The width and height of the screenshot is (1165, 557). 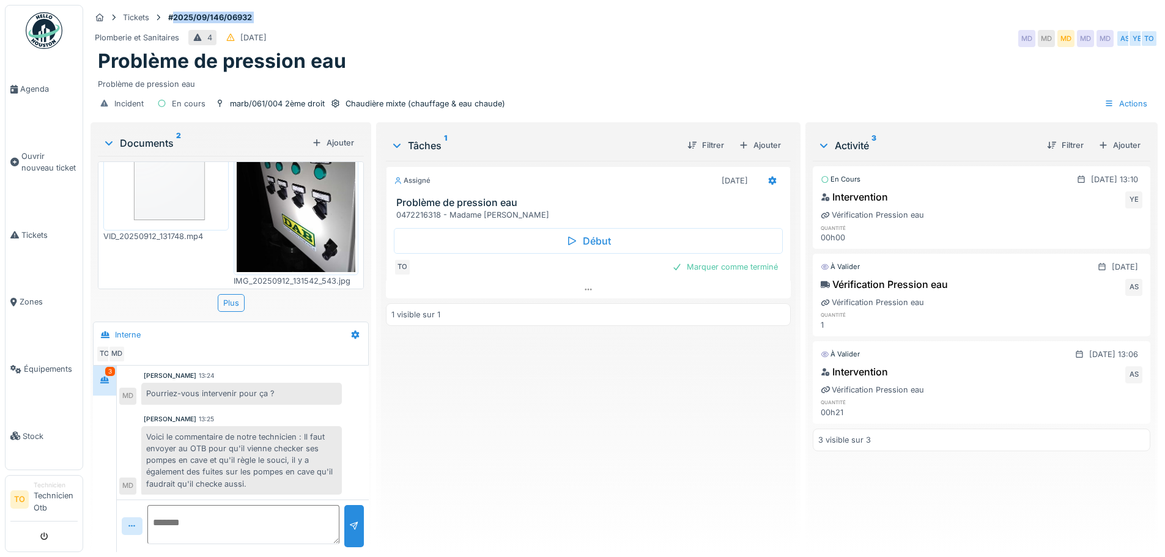 What do you see at coordinates (873, 412) in the screenshot?
I see `div: 00h21` at bounding box center [873, 412].